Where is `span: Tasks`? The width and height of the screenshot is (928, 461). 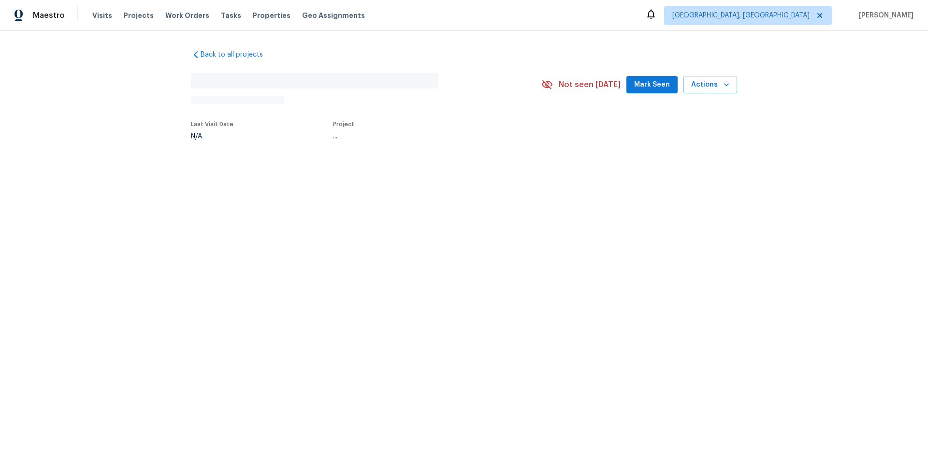
span: Tasks is located at coordinates (231, 15).